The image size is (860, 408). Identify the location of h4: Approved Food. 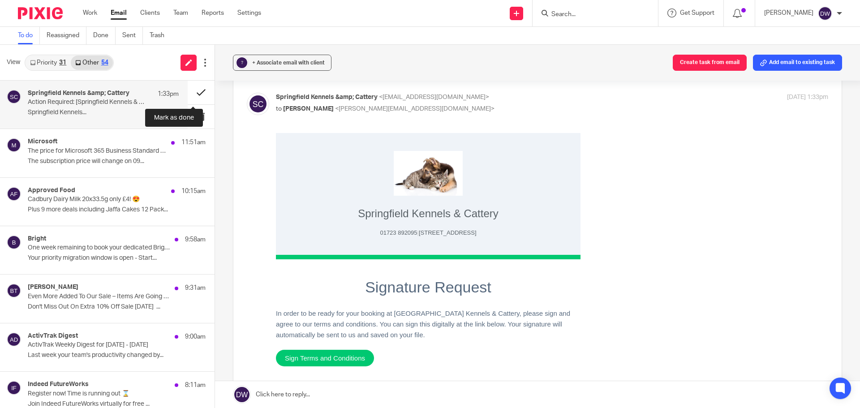
(51, 190).